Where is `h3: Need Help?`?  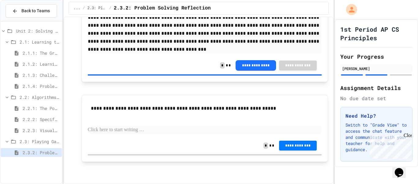 h3: Need Help? is located at coordinates (377, 115).